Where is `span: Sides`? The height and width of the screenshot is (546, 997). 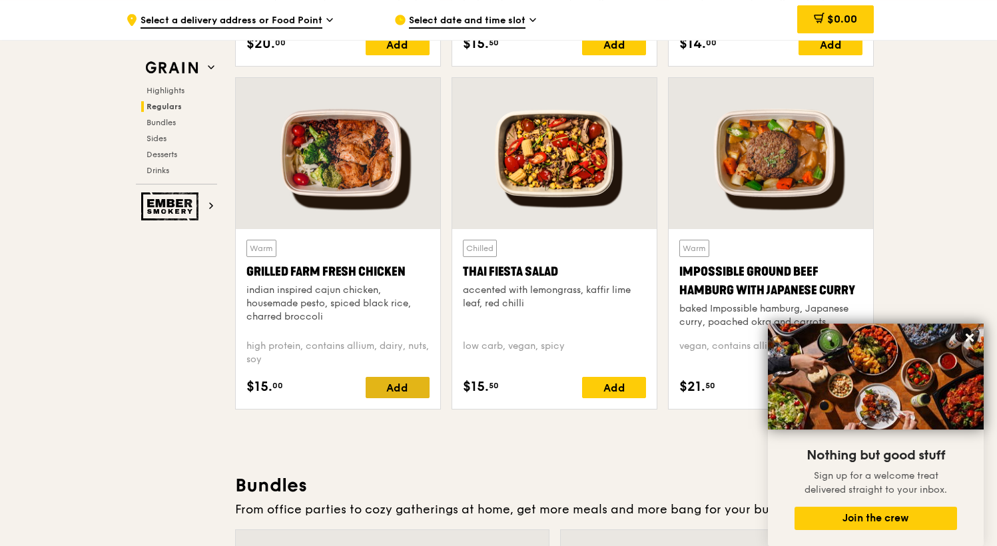
span: Sides is located at coordinates (156, 138).